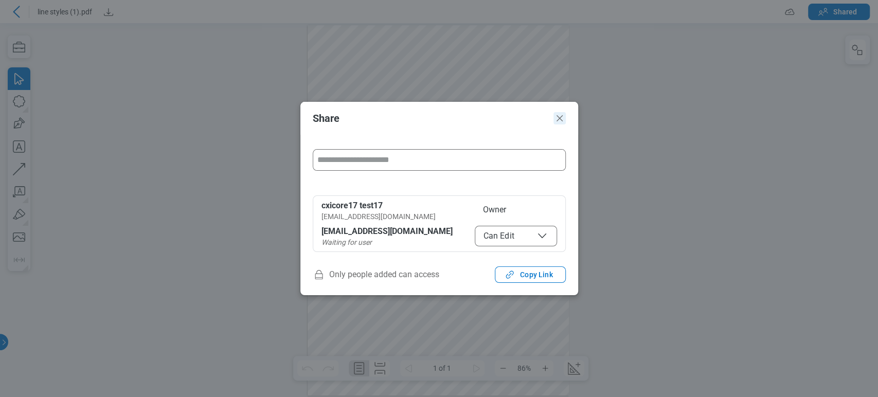 This screenshot has width=878, height=397. What do you see at coordinates (396, 206) in the screenshot?
I see `div: cxicore17 test17` at bounding box center [396, 206].